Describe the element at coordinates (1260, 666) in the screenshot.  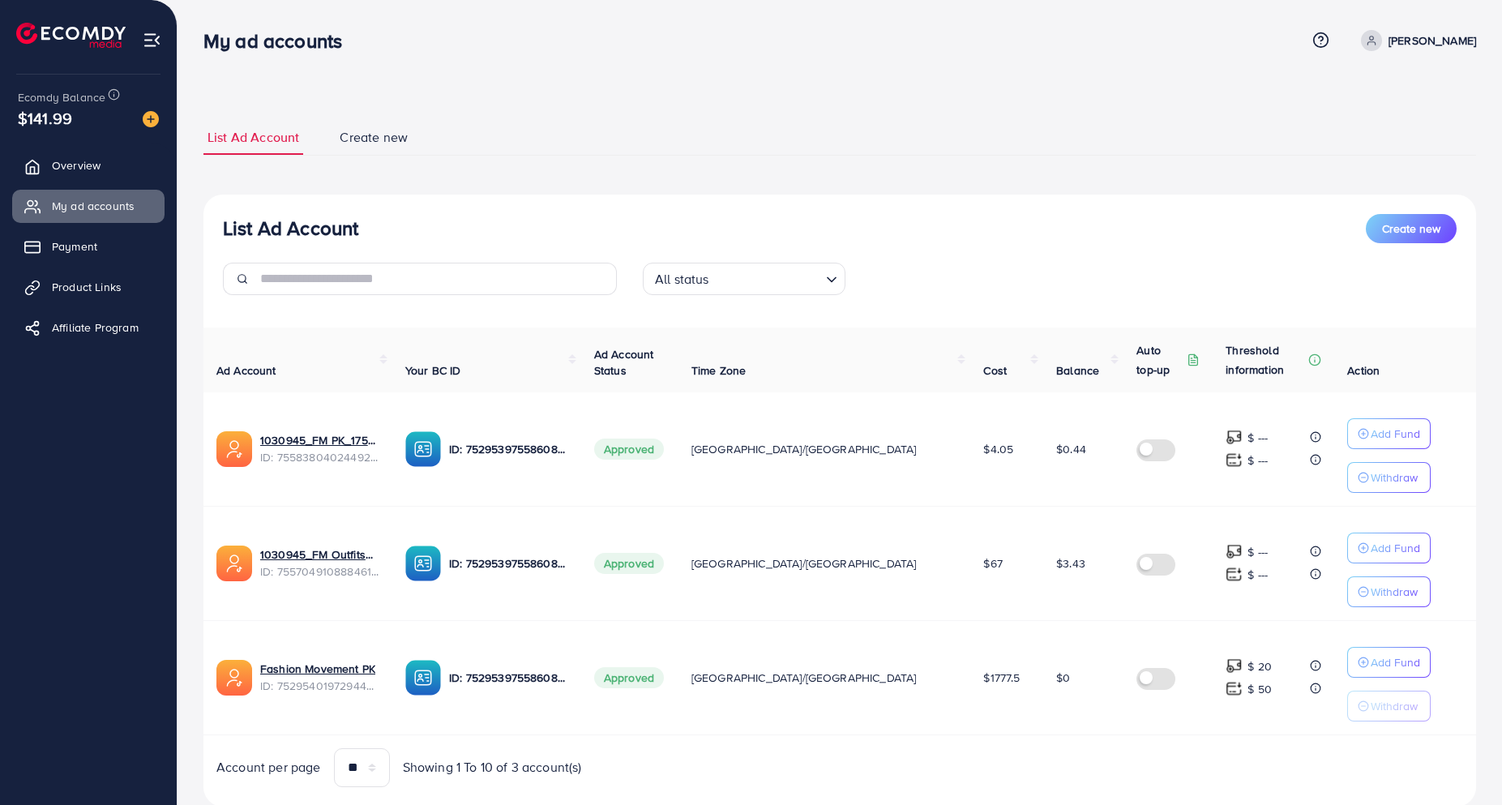
I see `p: $ 20` at that location.